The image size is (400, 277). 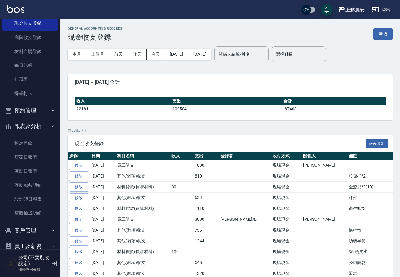 I want to click on button: 預約管理, so click(x=30, y=110).